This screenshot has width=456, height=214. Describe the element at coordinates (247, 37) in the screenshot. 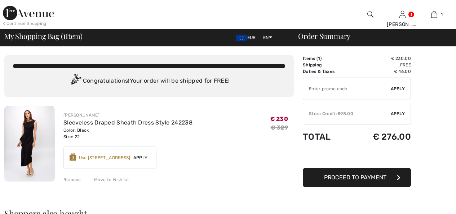

I see `span: EUR` at that location.